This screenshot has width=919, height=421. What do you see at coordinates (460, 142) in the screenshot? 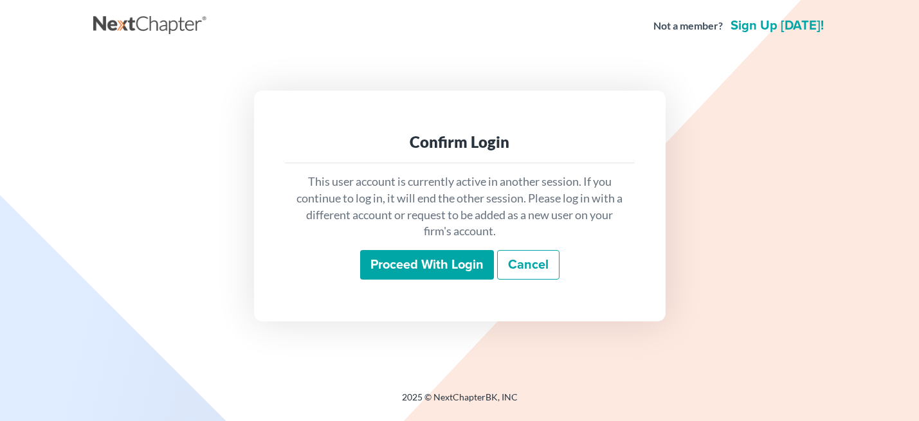
I see `div: Confirm Login` at bounding box center [460, 142].